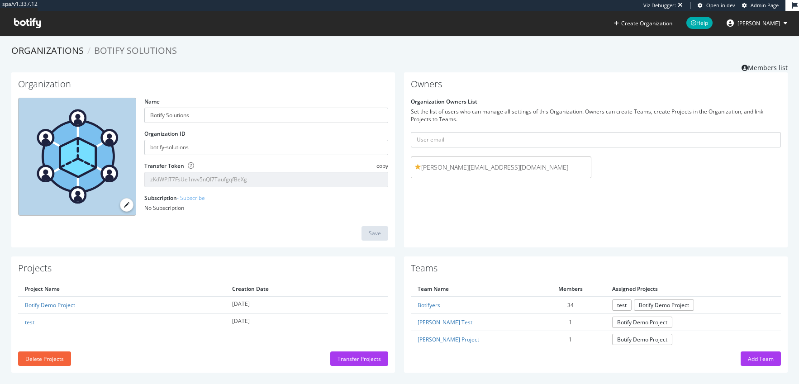 The image size is (799, 384). What do you see at coordinates (359, 359) in the screenshot?
I see `a: Transfer Projects` at bounding box center [359, 359].